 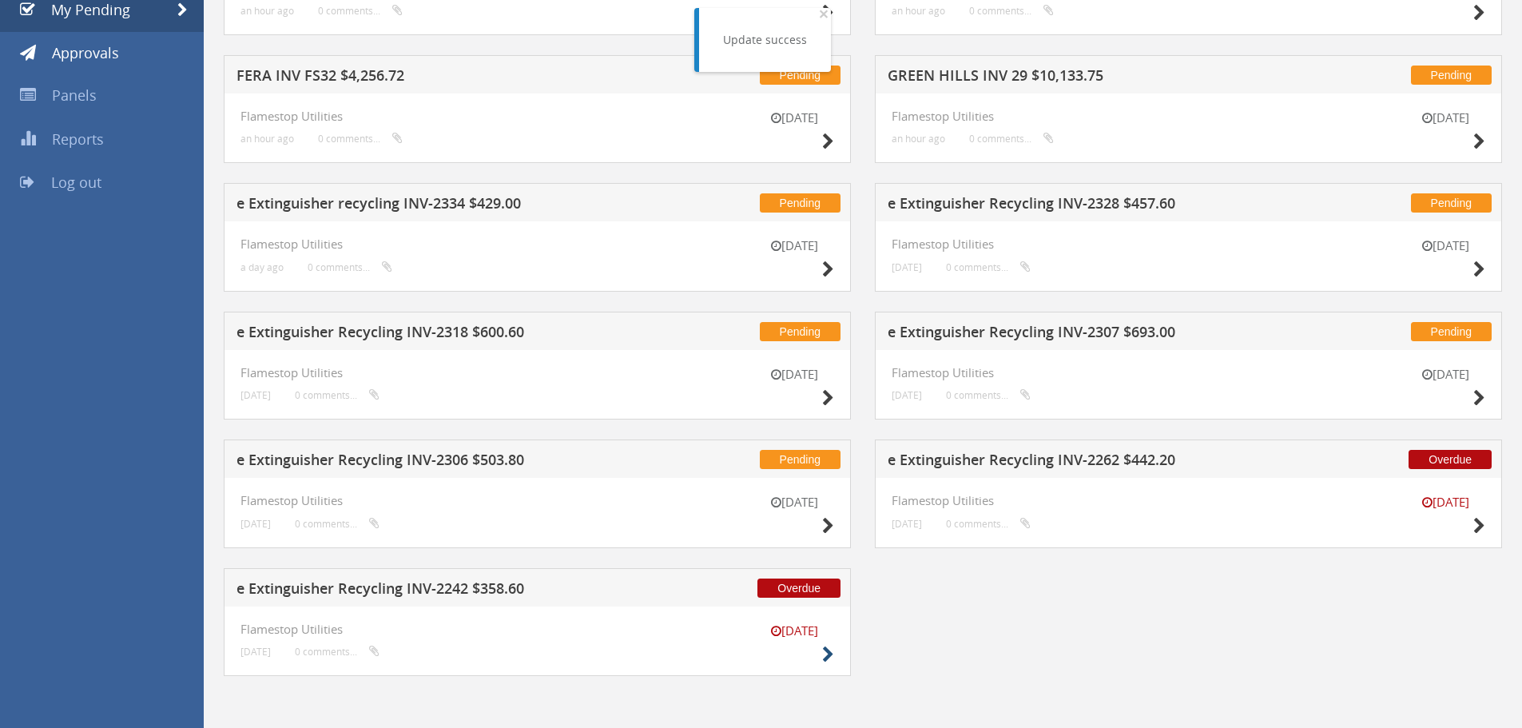 I want to click on span: Log out, so click(x=76, y=182).